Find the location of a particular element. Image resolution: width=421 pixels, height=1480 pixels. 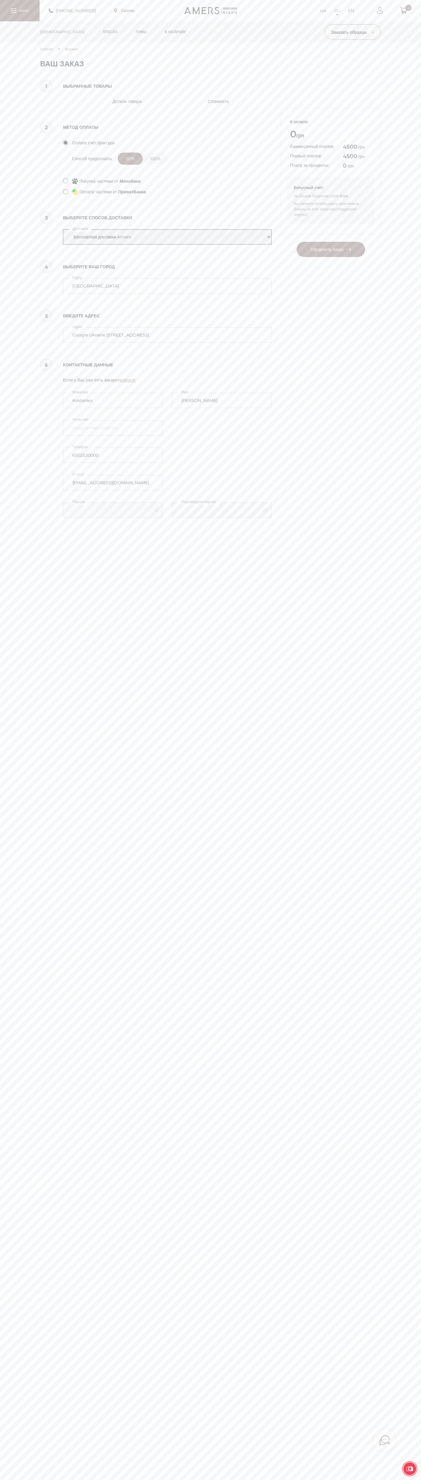

input: Введите Ваш e-mail is located at coordinates (113, 483).